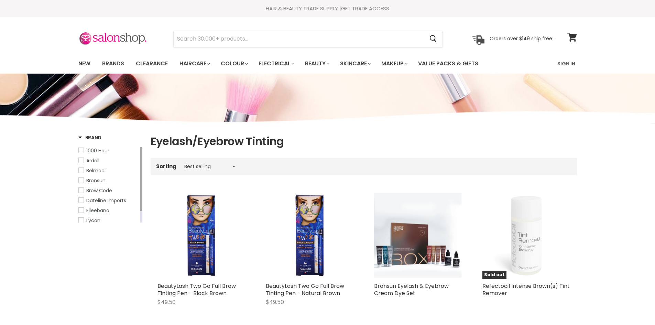  Describe the element at coordinates (566, 64) in the screenshot. I see `a: Sign In` at that location.